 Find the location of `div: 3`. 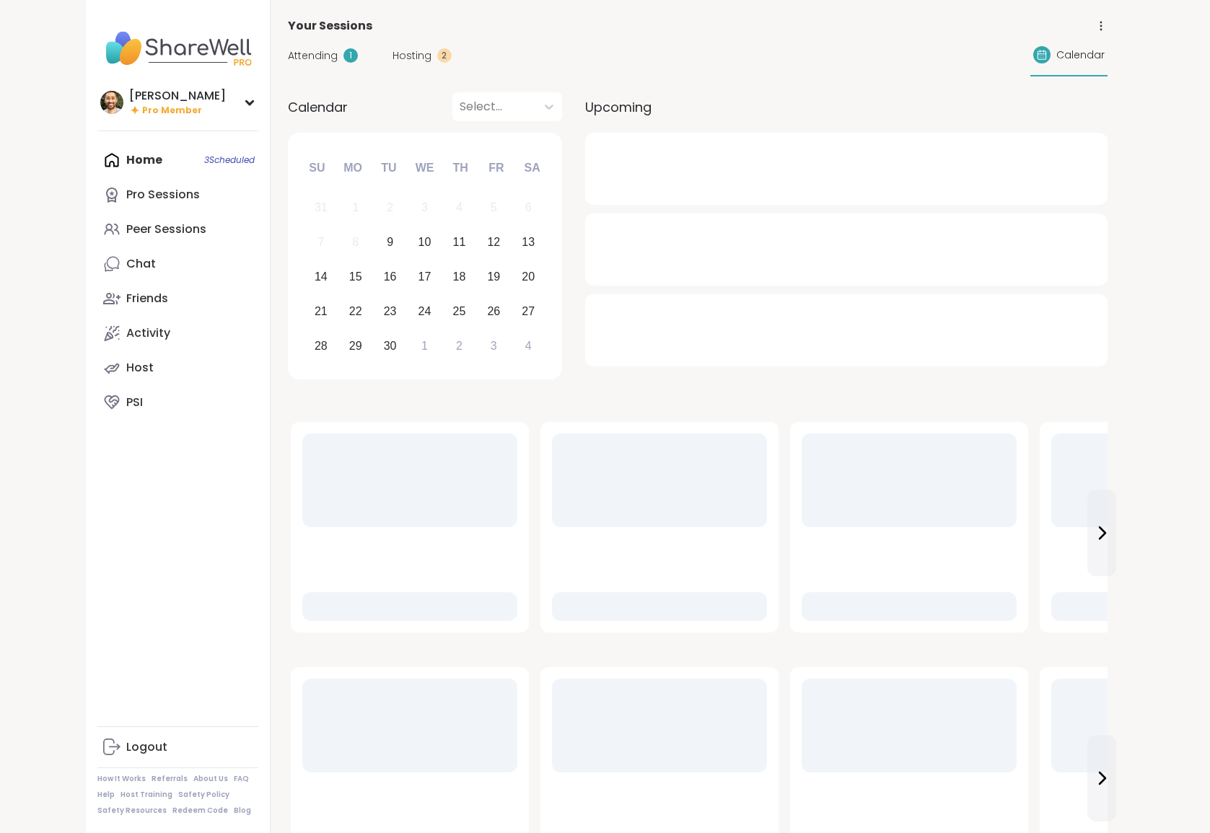

div: 3 is located at coordinates (424, 207).